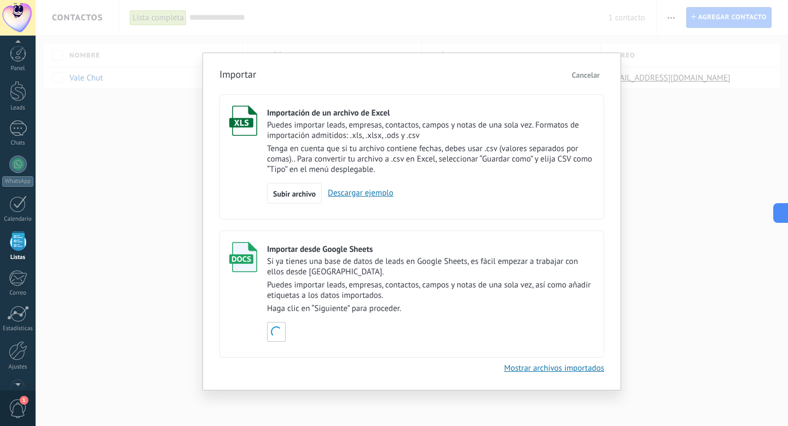  What do you see at coordinates (18, 328) in the screenshot?
I see `div: Estadísticas` at bounding box center [18, 328].